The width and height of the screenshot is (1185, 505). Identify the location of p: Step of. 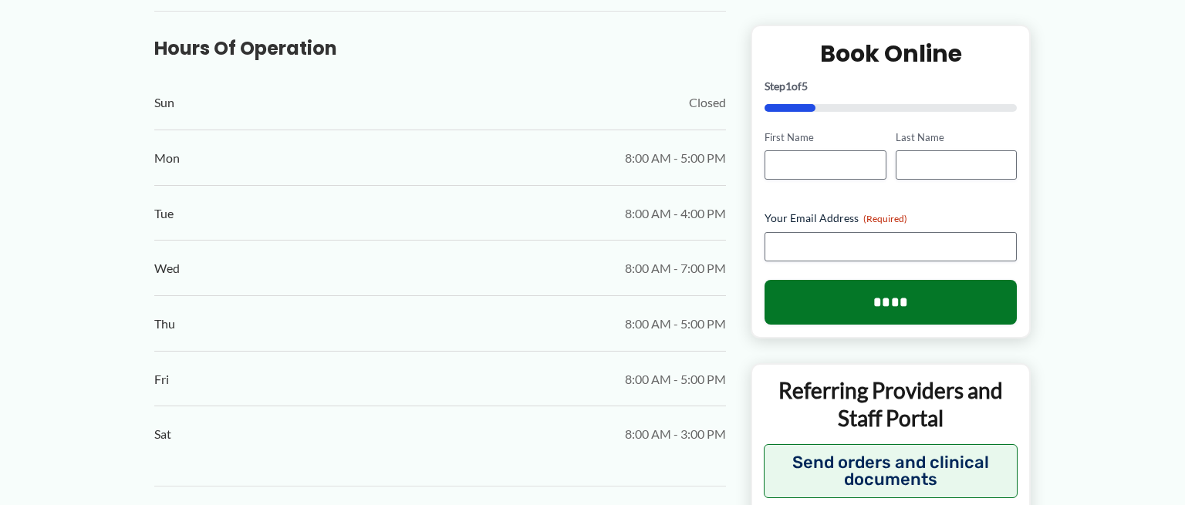
(890, 86).